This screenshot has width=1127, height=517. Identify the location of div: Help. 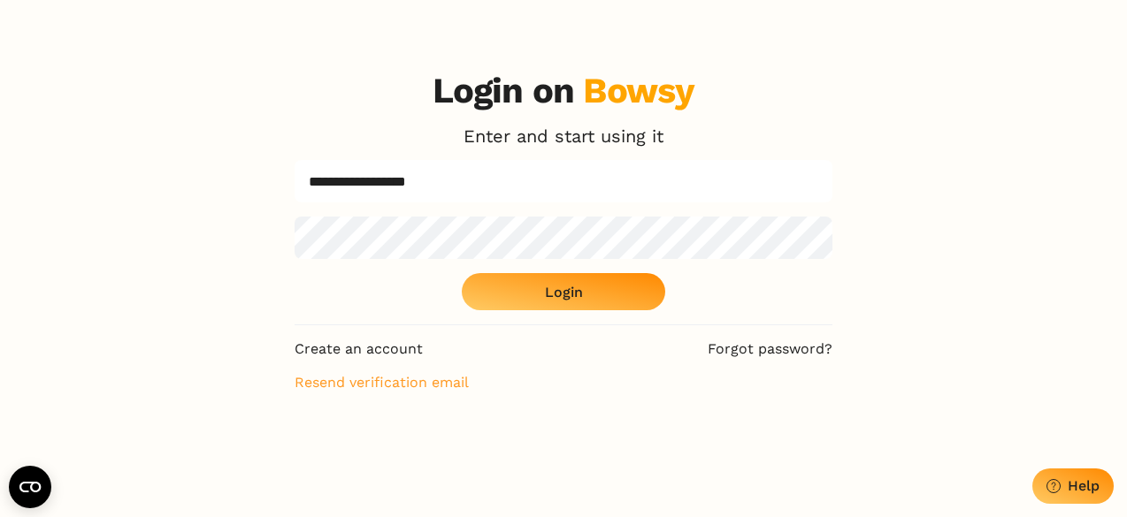
(1083, 486).